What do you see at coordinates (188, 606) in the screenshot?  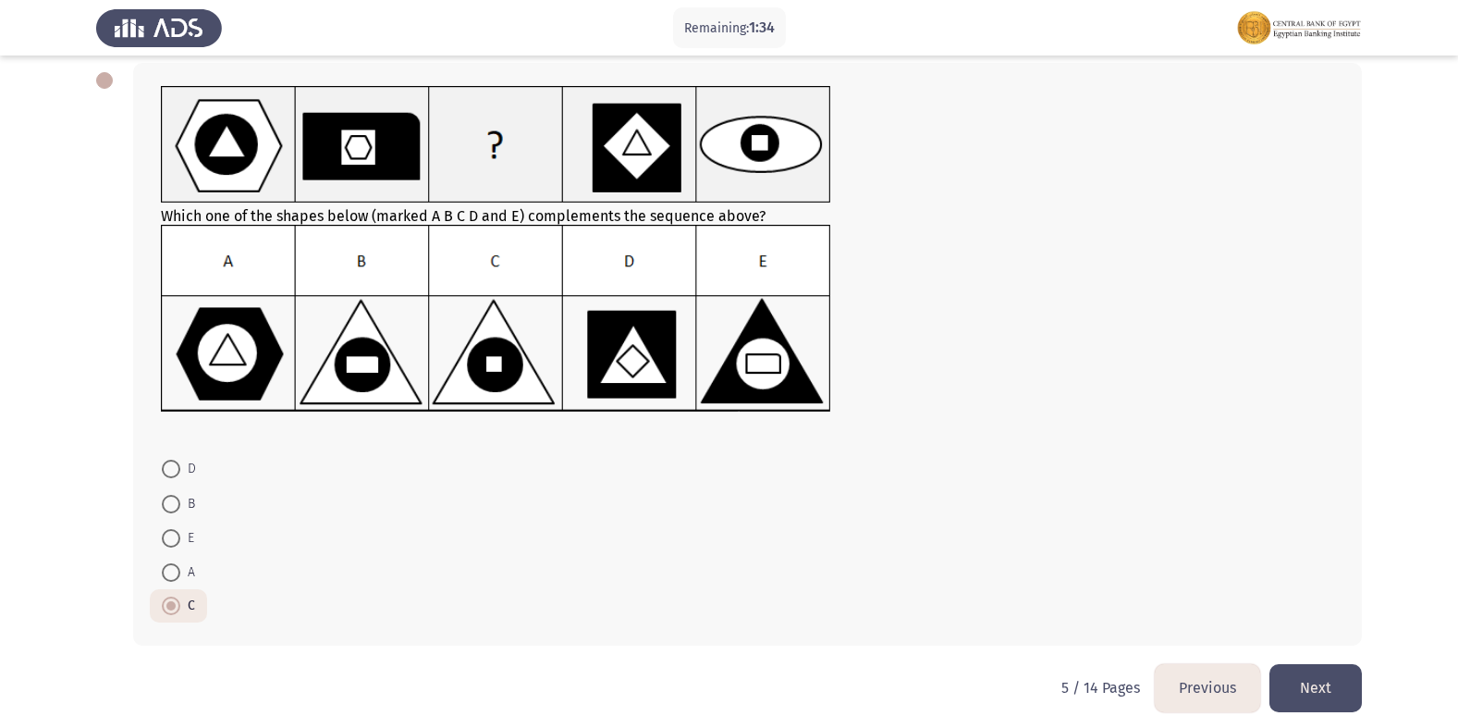 I see `span: C` at bounding box center [188, 606].